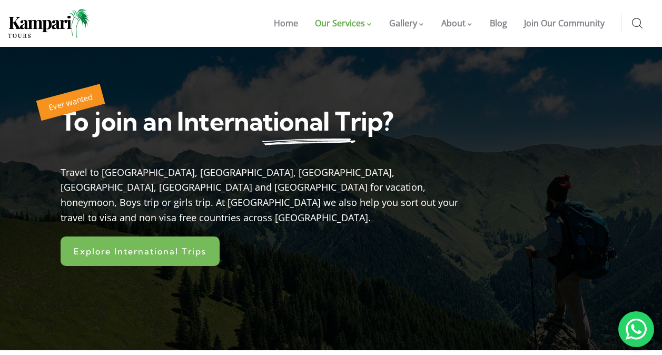 The image size is (662, 355). What do you see at coordinates (564, 23) in the screenshot?
I see `span: Join Our Community` at bounding box center [564, 23].